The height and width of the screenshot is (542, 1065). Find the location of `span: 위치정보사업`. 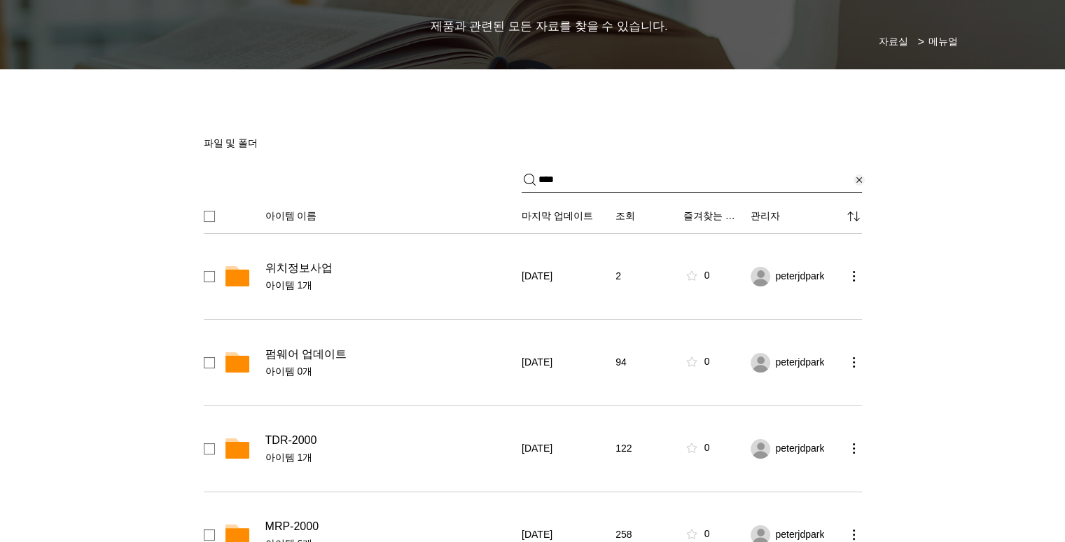

span: 위치정보사업 is located at coordinates (299, 268).